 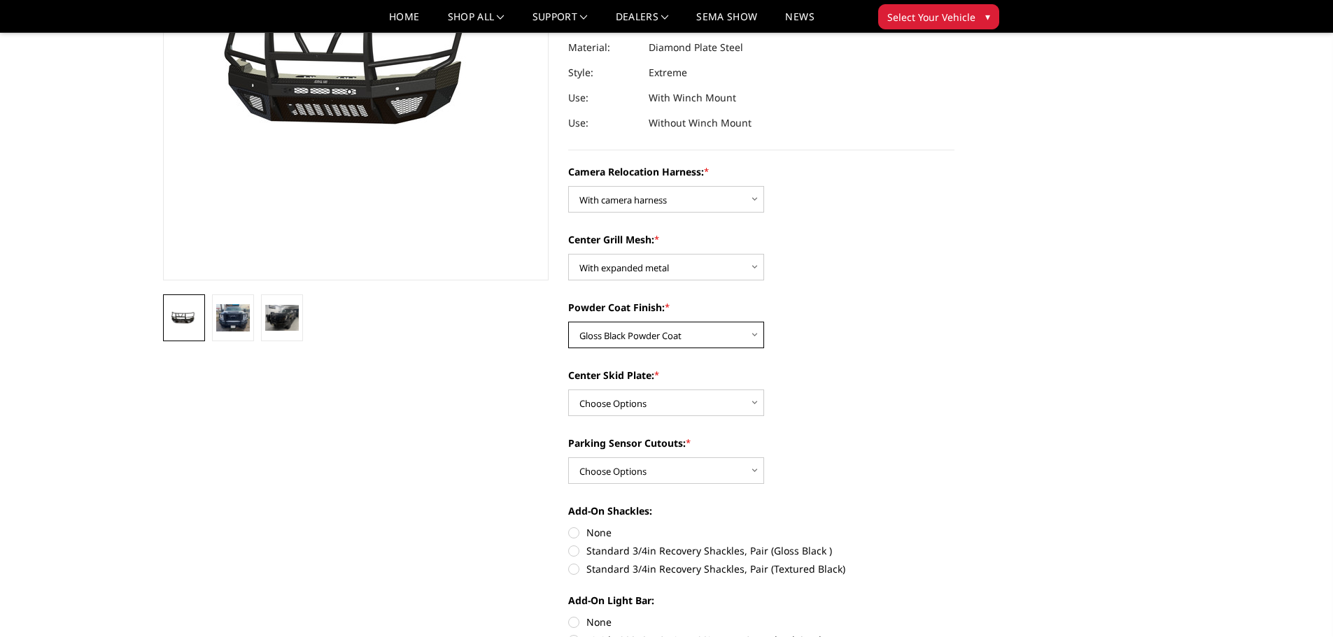 I want to click on label: Powder Coat Finish:, so click(x=761, y=307).